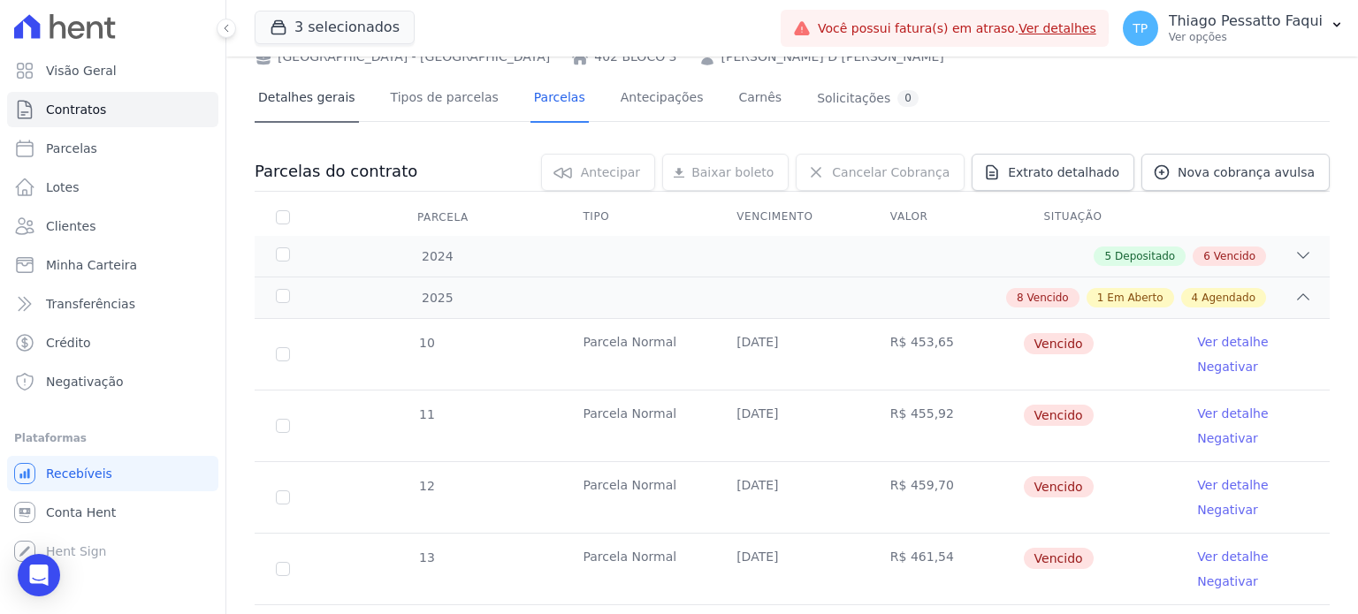 Image resolution: width=1358 pixels, height=614 pixels. What do you see at coordinates (112, 265) in the screenshot?
I see `a: Minha Carteira` at bounding box center [112, 265].